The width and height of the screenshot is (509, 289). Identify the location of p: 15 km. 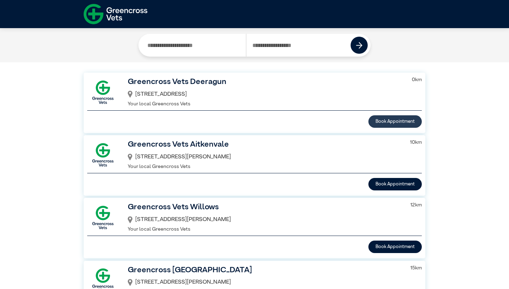
(416, 268).